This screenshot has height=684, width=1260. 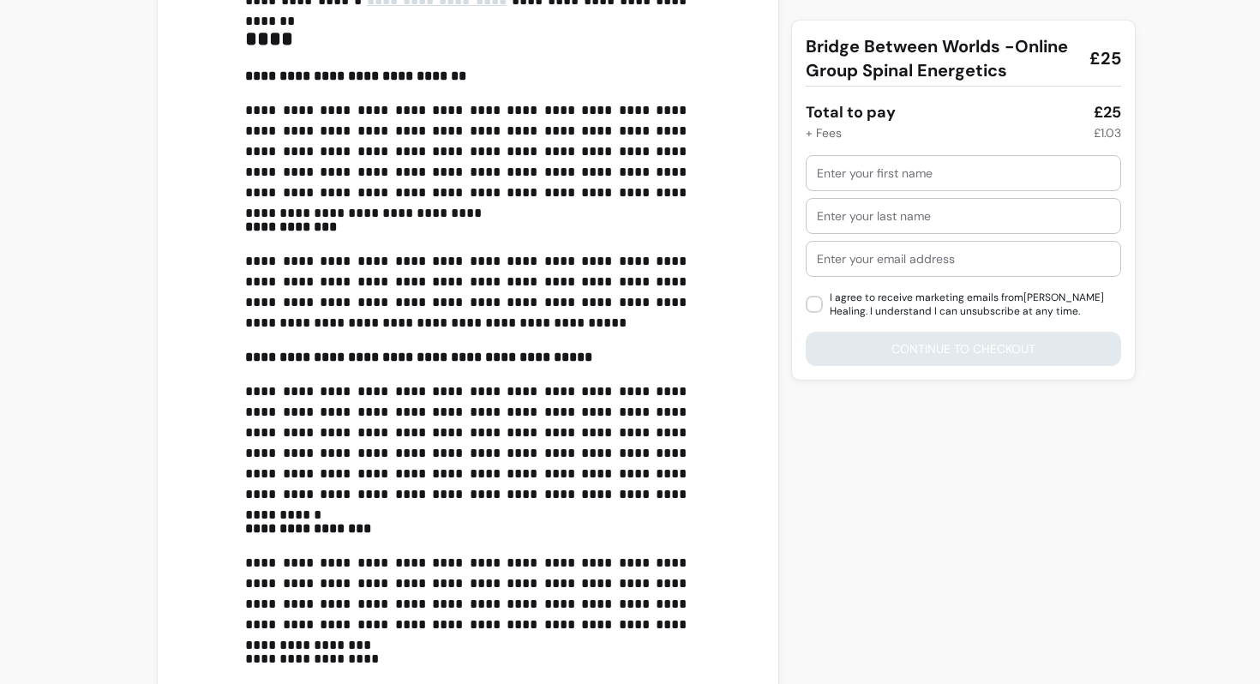 I want to click on input: Enter your email address, so click(x=964, y=259).